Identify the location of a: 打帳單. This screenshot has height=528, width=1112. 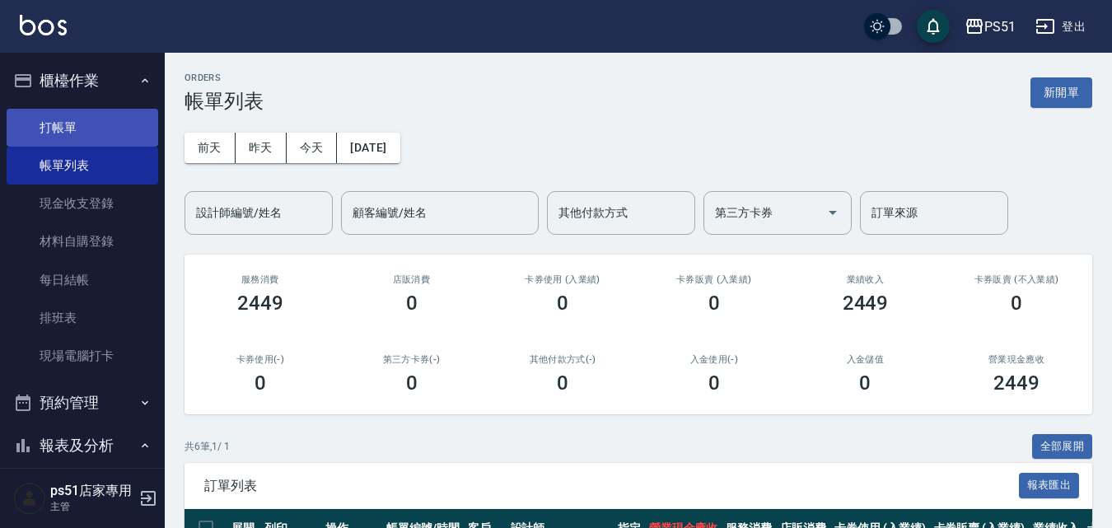
(82, 128).